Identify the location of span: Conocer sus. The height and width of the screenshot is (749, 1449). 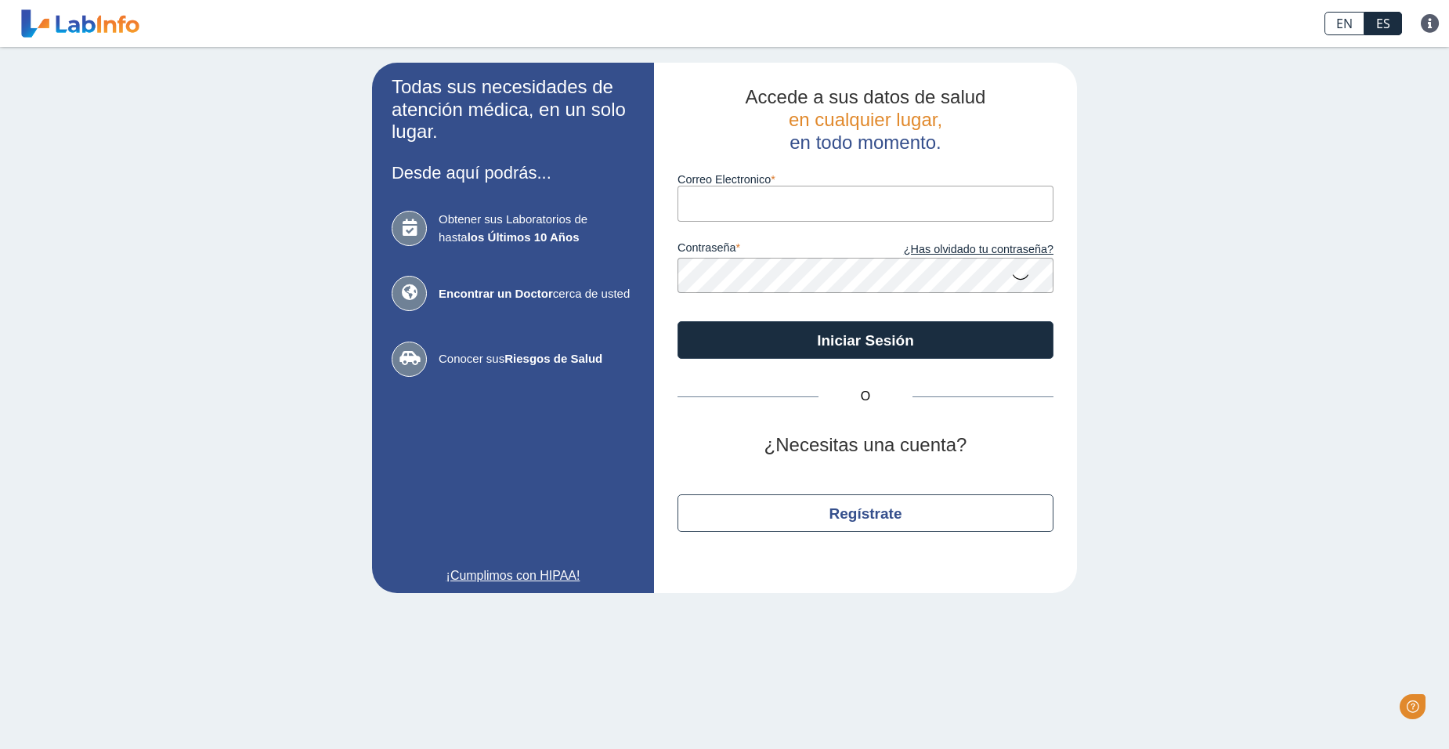
(537, 359).